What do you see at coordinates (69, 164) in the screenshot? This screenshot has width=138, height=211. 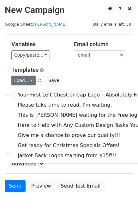 I see `h5: Advanced` at bounding box center [69, 164].